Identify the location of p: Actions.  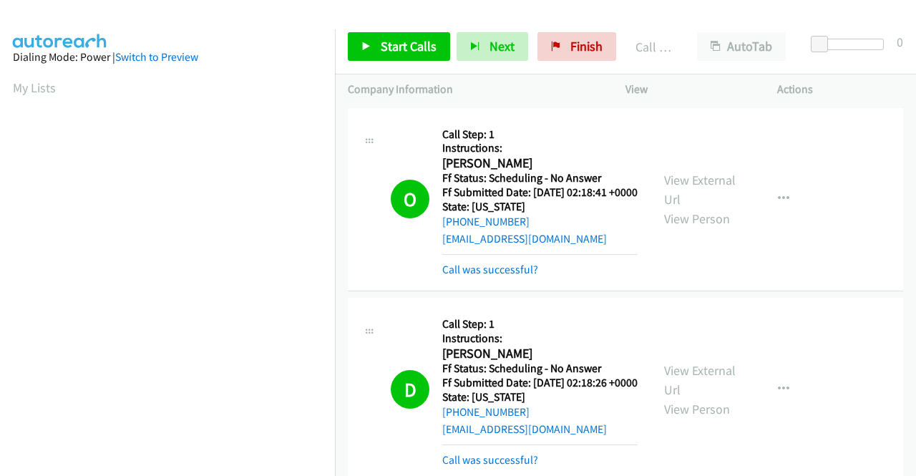
(840, 89).